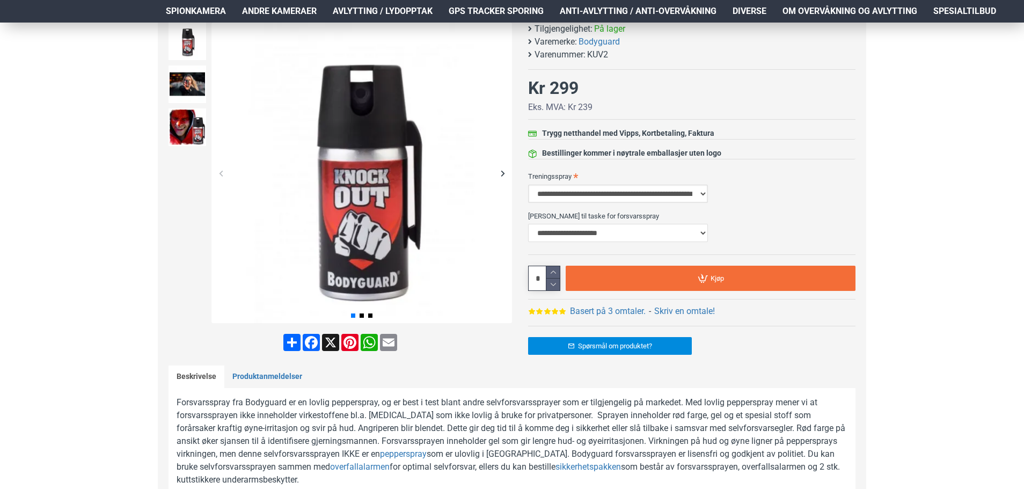  I want to click on span: Kjøp, so click(717, 278).